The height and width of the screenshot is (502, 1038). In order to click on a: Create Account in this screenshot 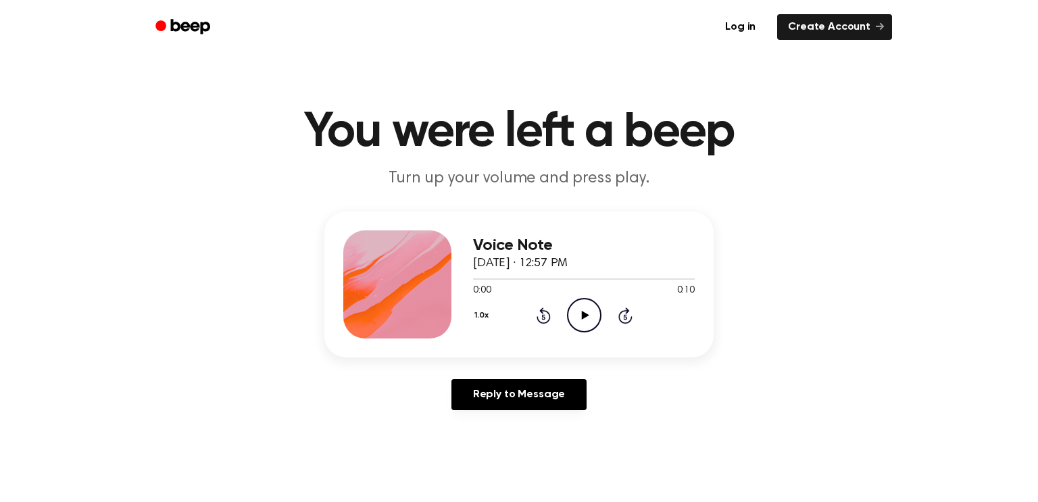, I will do `click(834, 27)`.